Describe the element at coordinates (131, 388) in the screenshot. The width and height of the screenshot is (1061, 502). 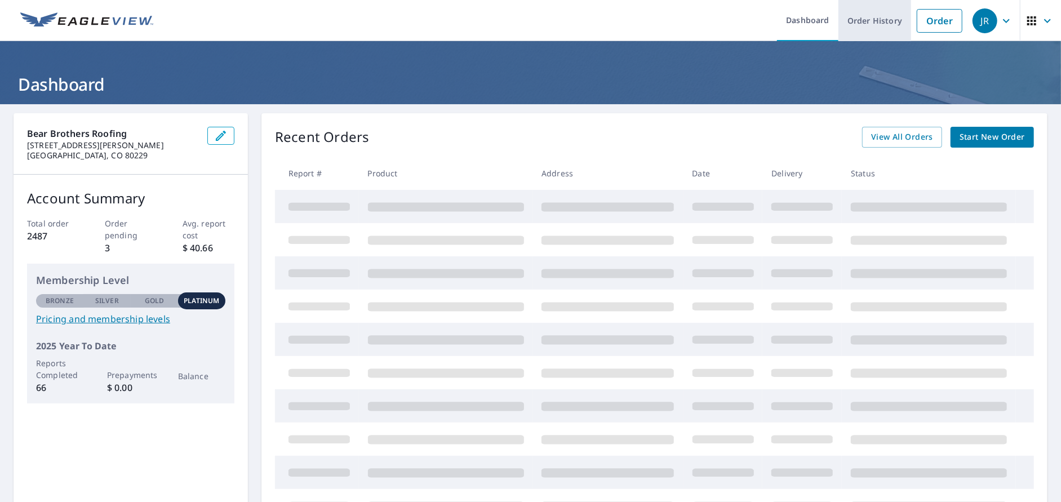
I see `p: $ 0.00` at that location.